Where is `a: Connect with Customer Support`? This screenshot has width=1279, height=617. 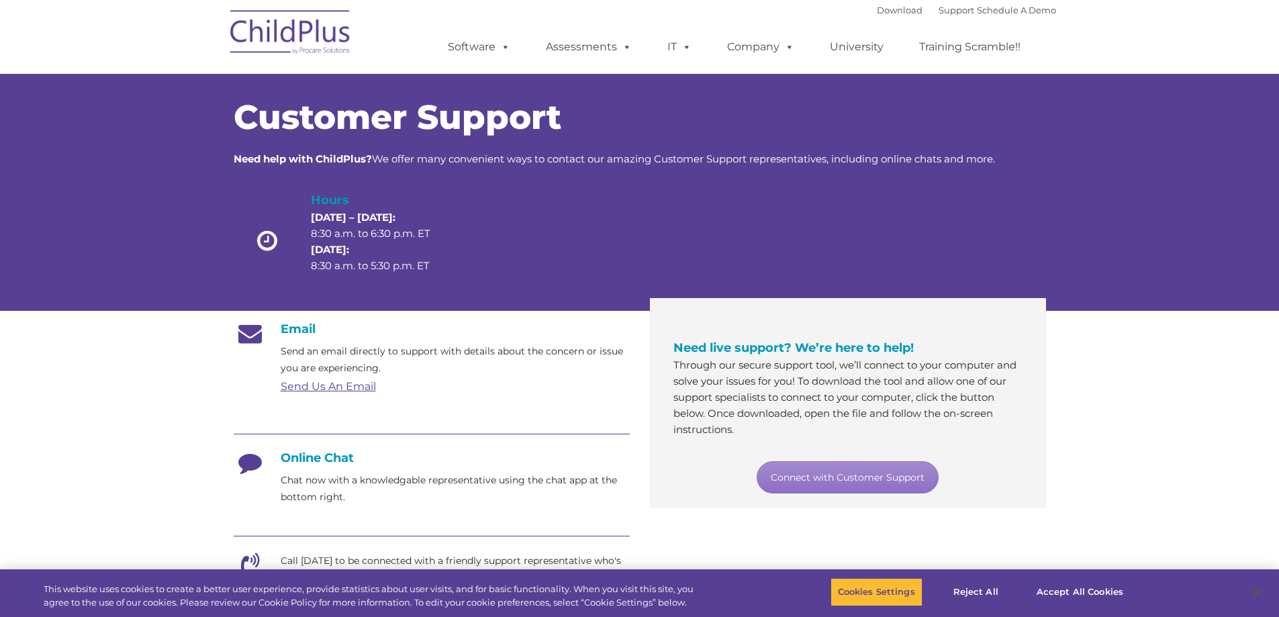
a: Connect with Customer Support is located at coordinates (847, 477).